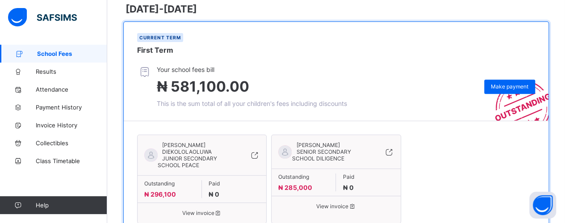  I want to click on span: ₦ 285,000, so click(295, 187).